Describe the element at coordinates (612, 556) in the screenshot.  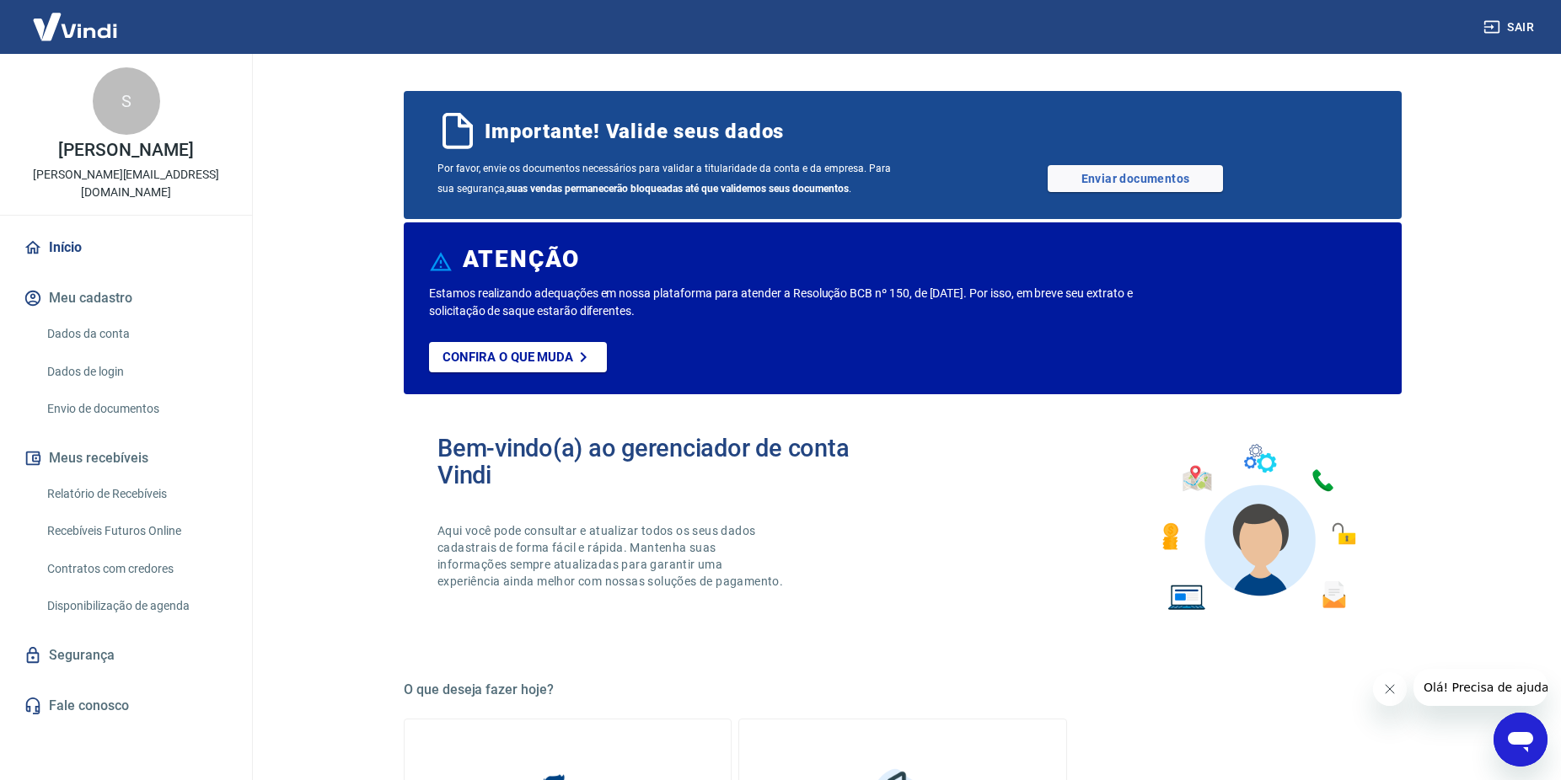
I see `p: Aqui você pode consultar e atualizar todos os seus dados cadastrais de forma fácil e rápida. Mant...` at that location.